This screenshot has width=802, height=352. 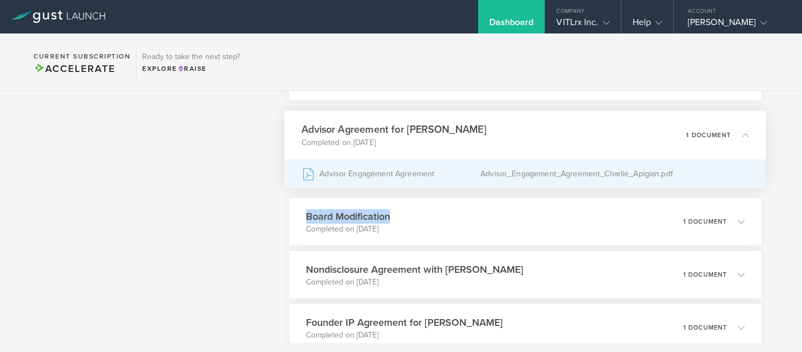 I want to click on h3: Board Modification, so click(x=348, y=216).